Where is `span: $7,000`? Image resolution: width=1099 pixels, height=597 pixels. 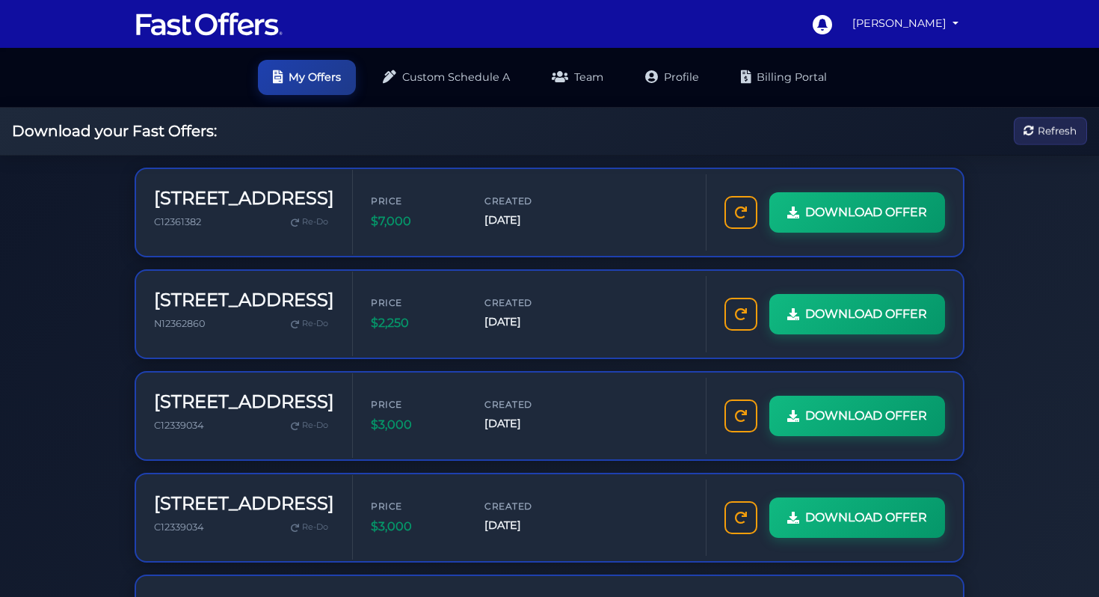
span: $7,000 is located at coordinates (416, 221).